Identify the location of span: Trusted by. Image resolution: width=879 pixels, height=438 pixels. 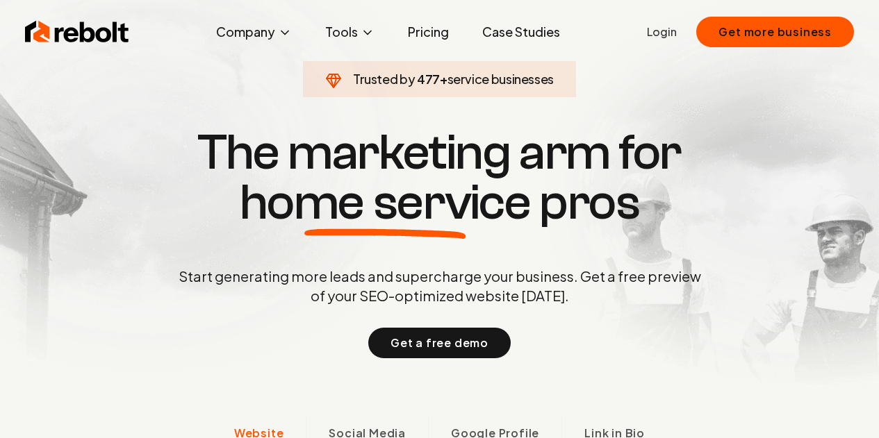
(383, 78).